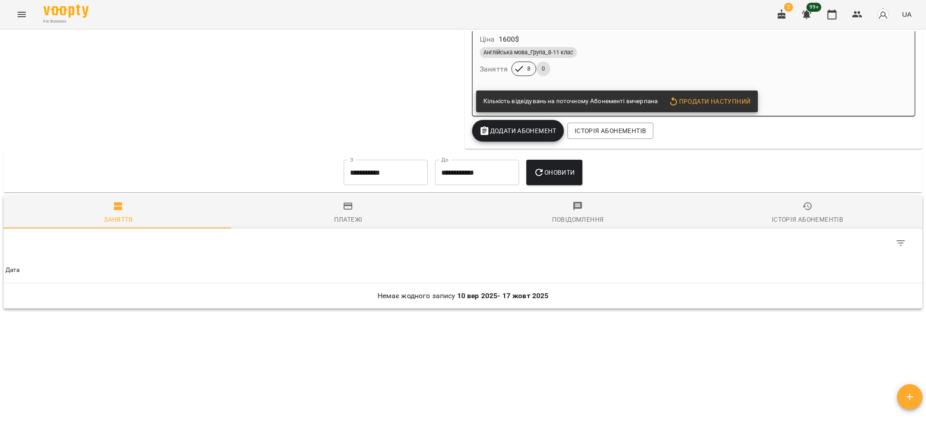 This screenshot has height=424, width=926. What do you see at coordinates (578, 219) in the screenshot?
I see `div: Повідомлення` at bounding box center [578, 219].